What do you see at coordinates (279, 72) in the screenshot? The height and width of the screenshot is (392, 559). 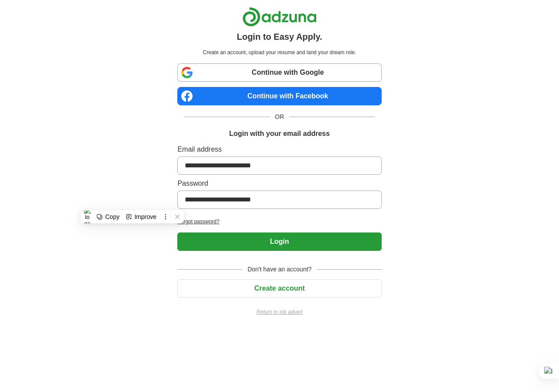 I see `a: Continue with Google` at bounding box center [279, 72].